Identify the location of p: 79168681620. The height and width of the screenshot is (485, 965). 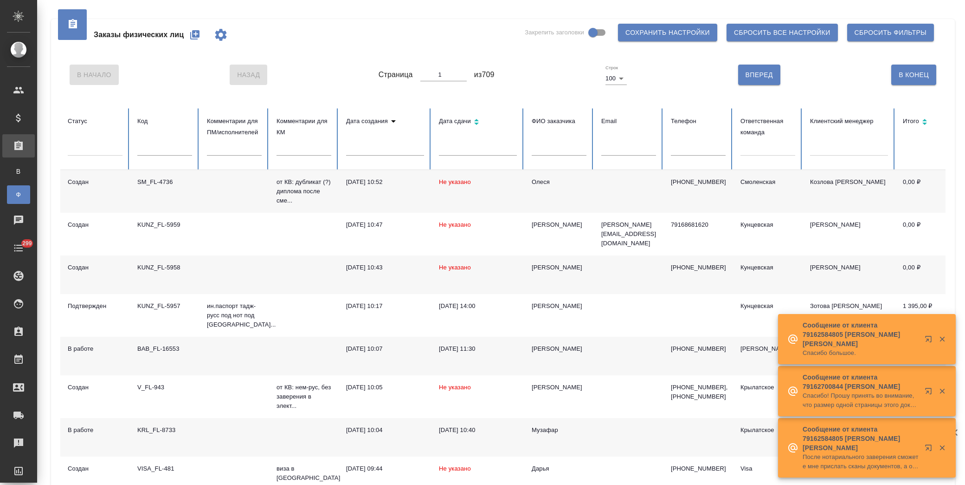
(698, 225).